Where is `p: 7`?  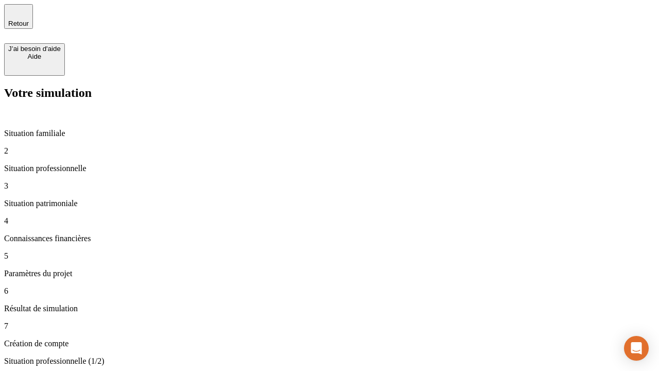 p: 7 is located at coordinates (330, 326).